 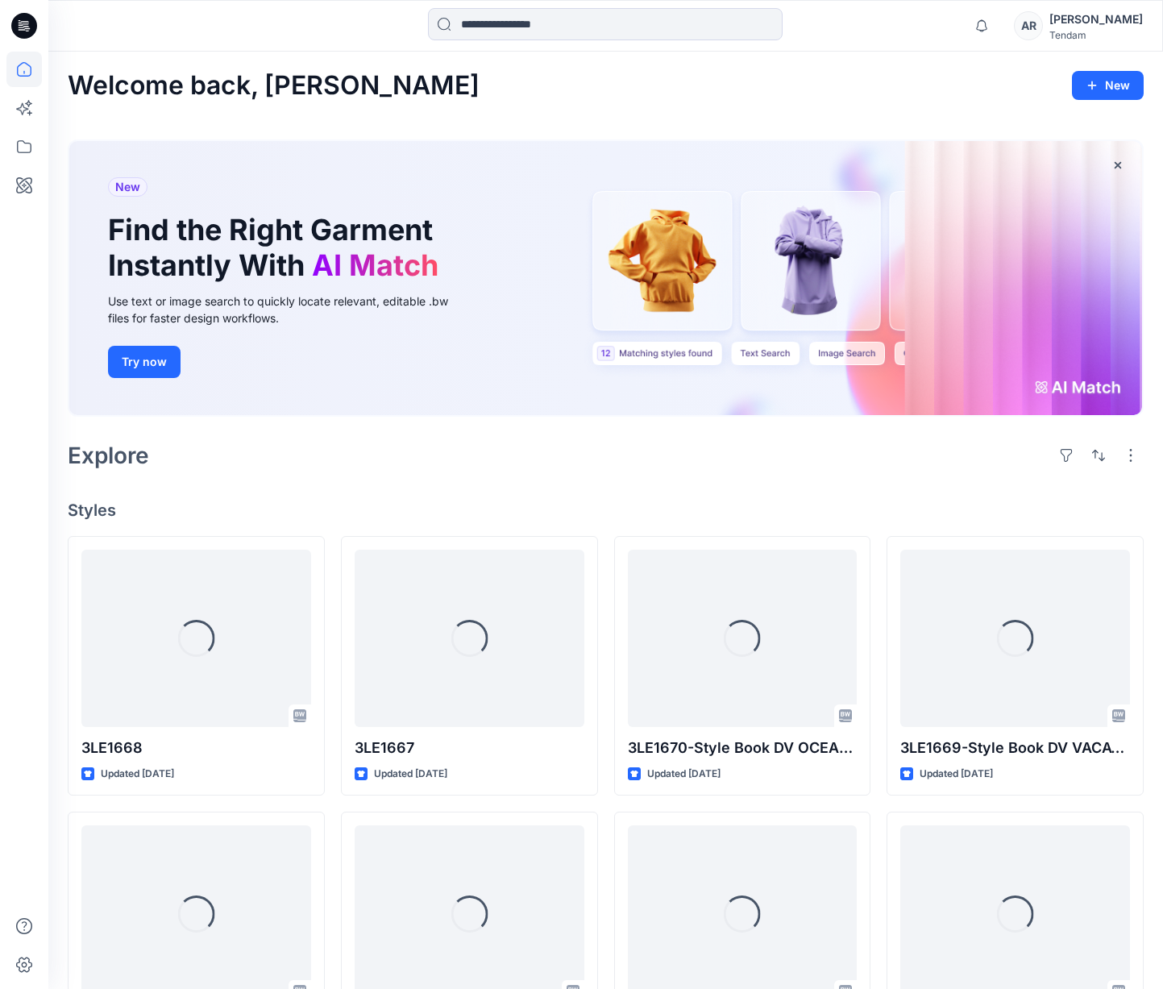 I want to click on h1: Find the Right Garment Instantly With, so click(x=277, y=247).